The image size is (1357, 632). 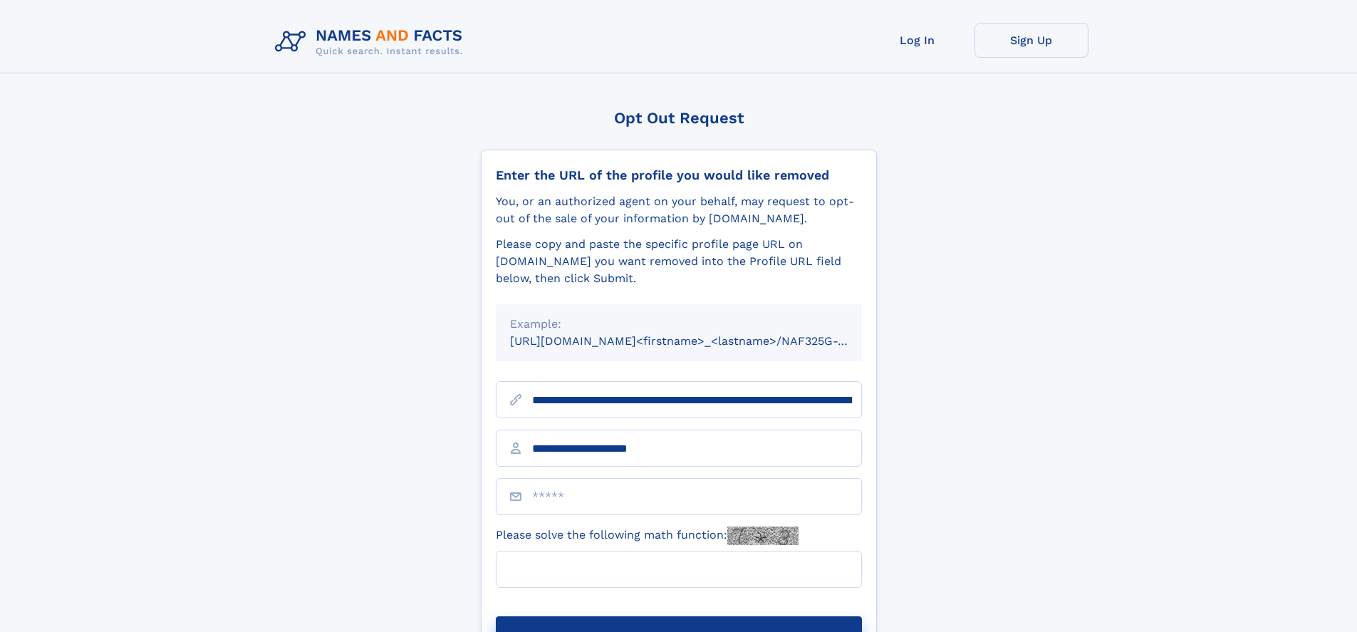 I want to click on div: Enter the URL of the profile you would like removed, so click(x=679, y=175).